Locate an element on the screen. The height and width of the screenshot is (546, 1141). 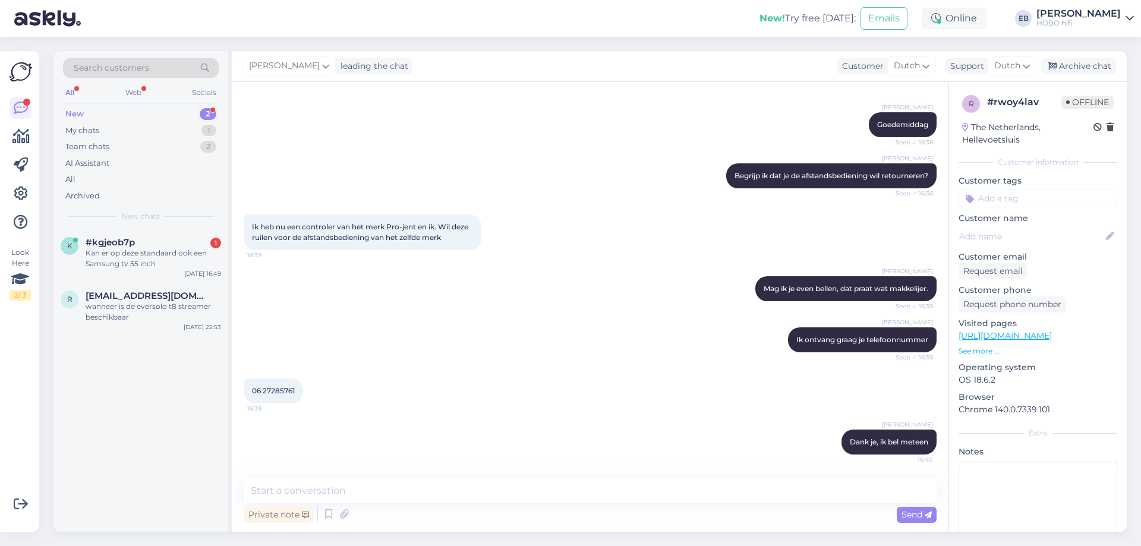
div: New is located at coordinates (74, 114).